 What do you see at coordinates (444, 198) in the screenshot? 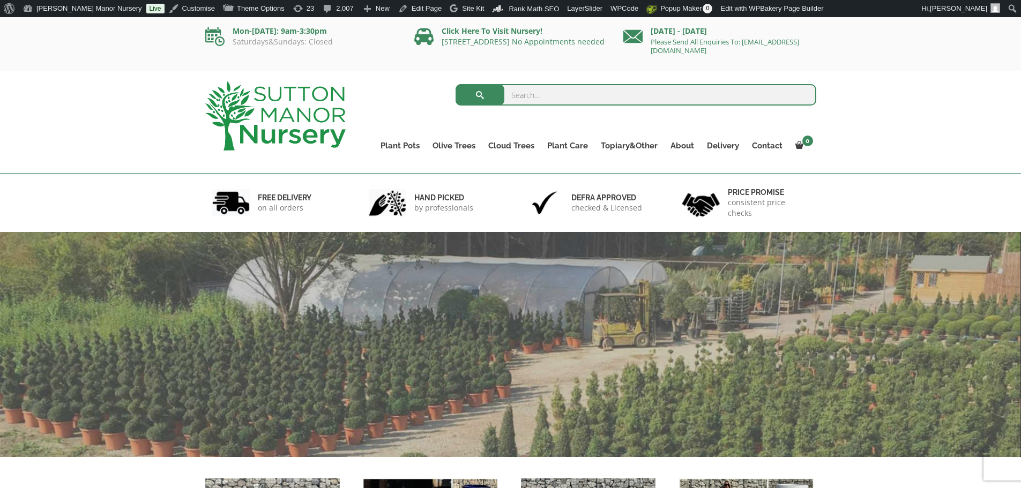
I see `h6: hand picked` at bounding box center [444, 198].